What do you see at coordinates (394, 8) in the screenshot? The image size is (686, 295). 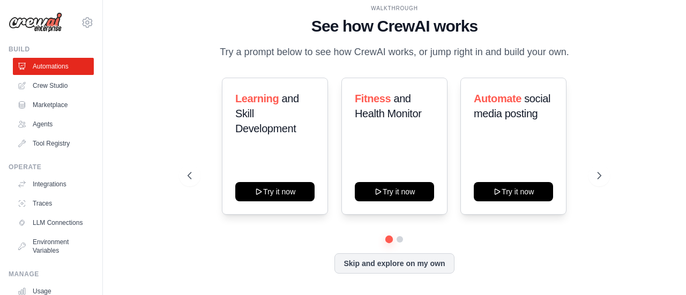 I see `div: WALKTHROUGH` at bounding box center [394, 8].